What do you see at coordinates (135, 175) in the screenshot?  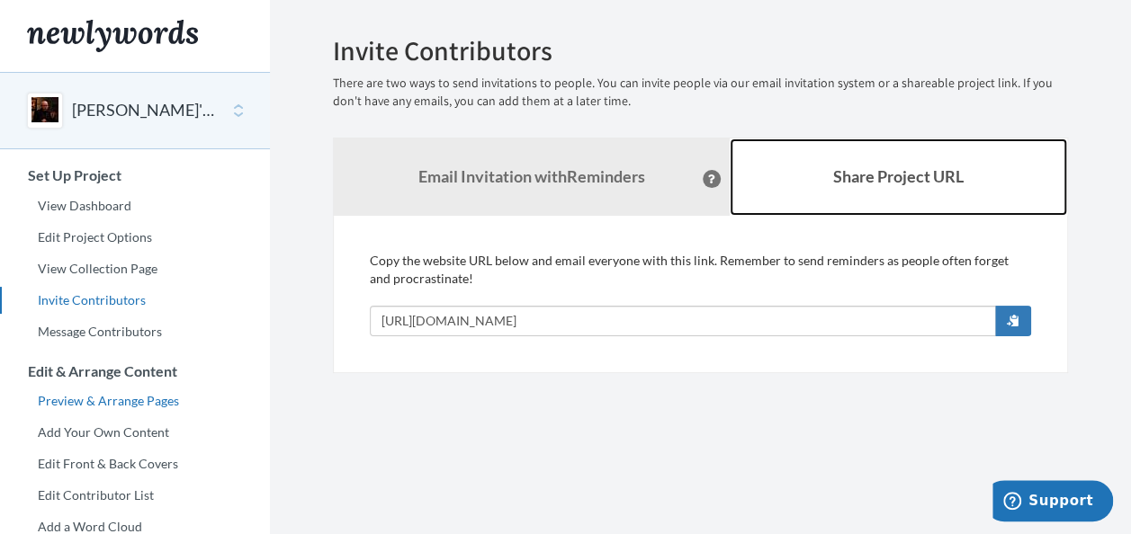 I see `h3: Set Up Project` at bounding box center [135, 175].